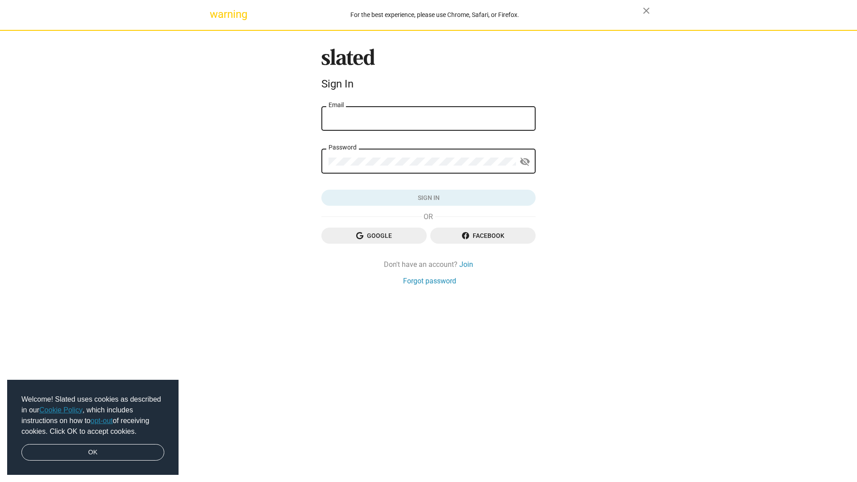 This screenshot has height=482, width=857. I want to click on a: Join, so click(466, 264).